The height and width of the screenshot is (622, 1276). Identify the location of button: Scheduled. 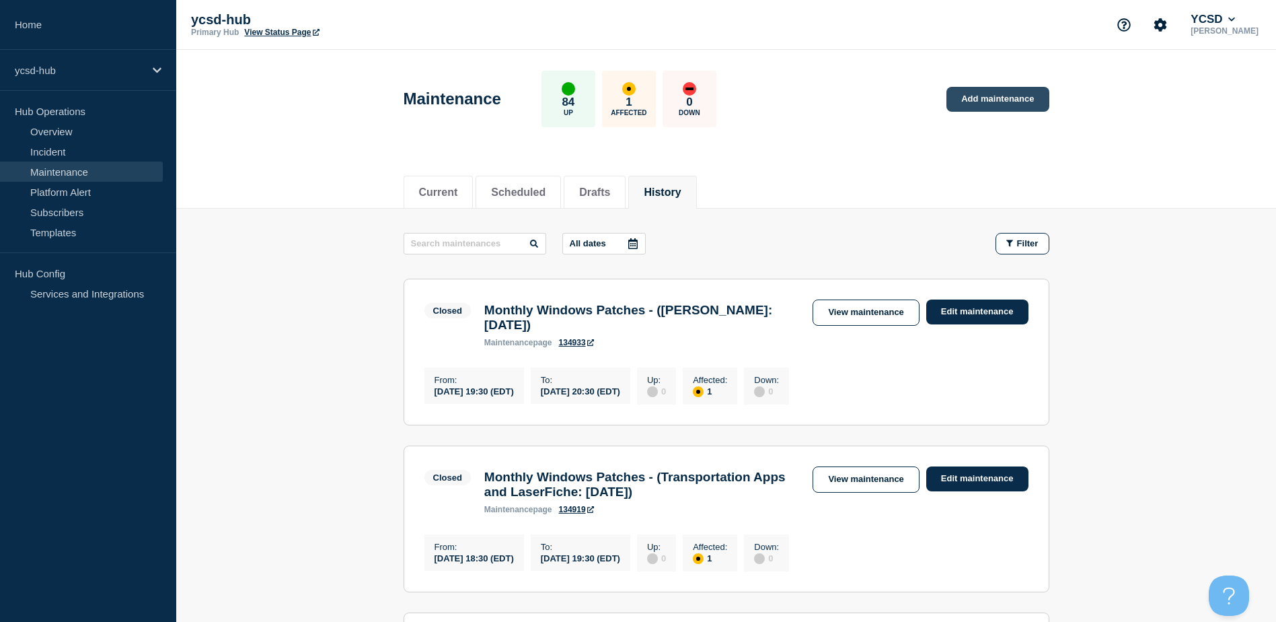
(518, 192).